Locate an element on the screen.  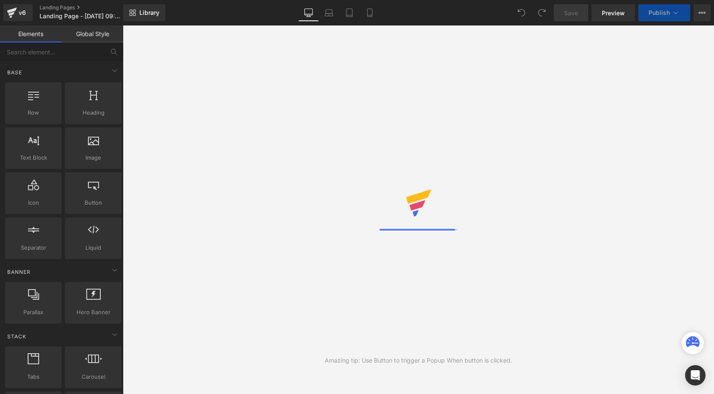
a: Tablet is located at coordinates (349, 13).